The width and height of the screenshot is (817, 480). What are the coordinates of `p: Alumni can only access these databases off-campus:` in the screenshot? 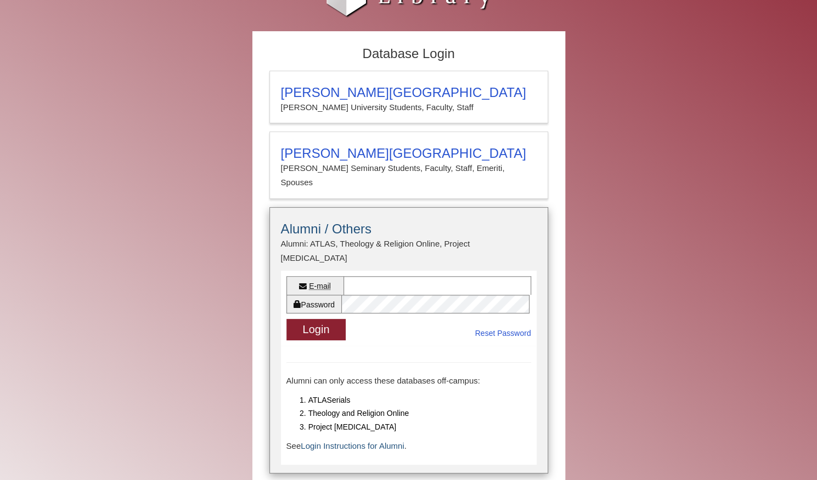 It's located at (409, 381).